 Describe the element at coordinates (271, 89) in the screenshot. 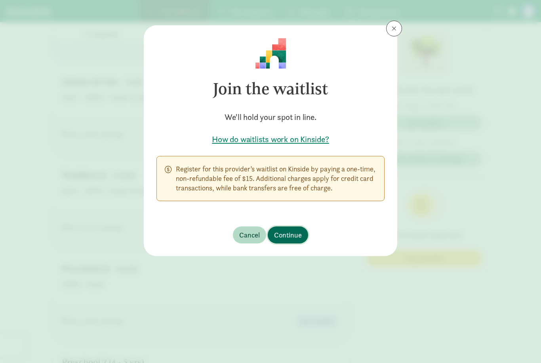

I see `h3: Join the waitlist` at that location.